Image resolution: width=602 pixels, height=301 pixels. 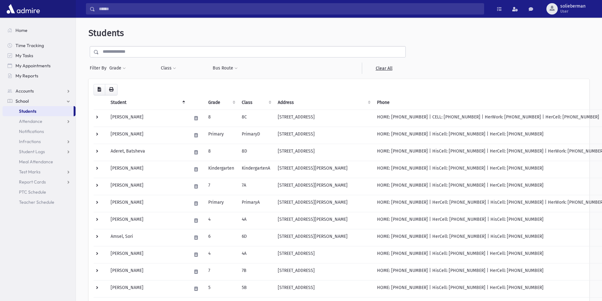 What do you see at coordinates (39, 76) in the screenshot?
I see `a: My Reports` at bounding box center [39, 76].